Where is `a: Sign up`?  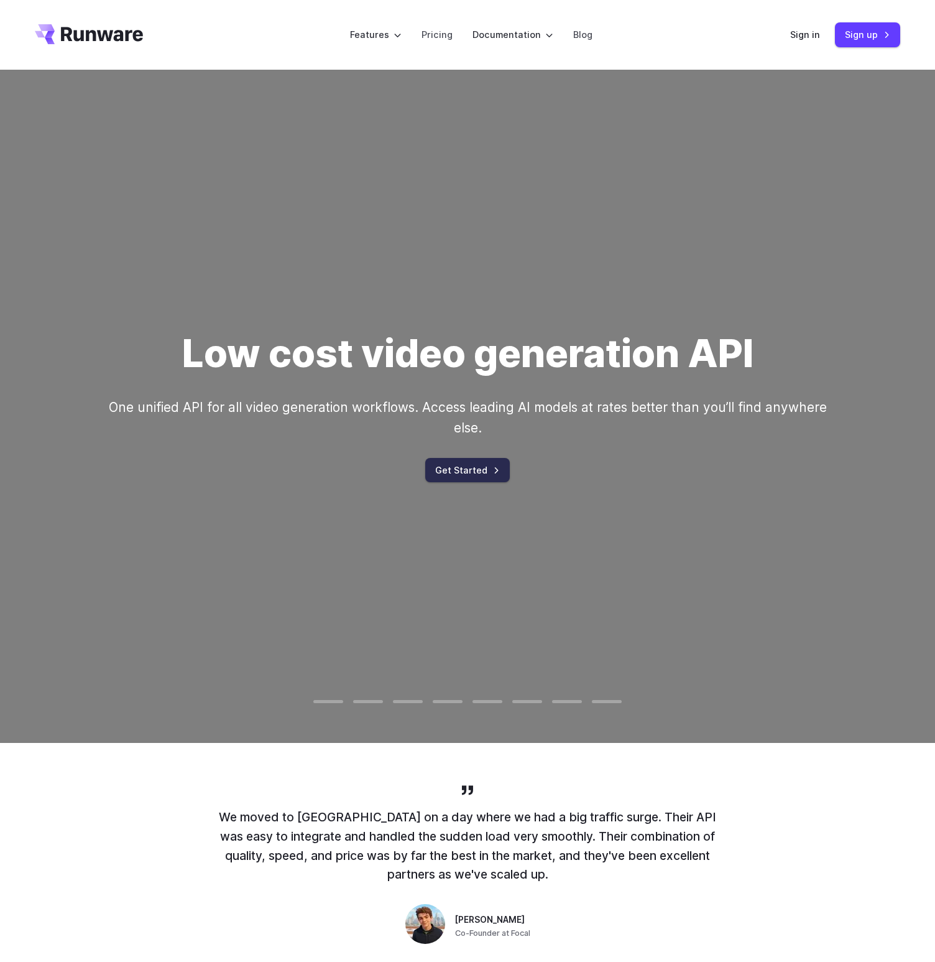
a: Sign up is located at coordinates (868, 34).